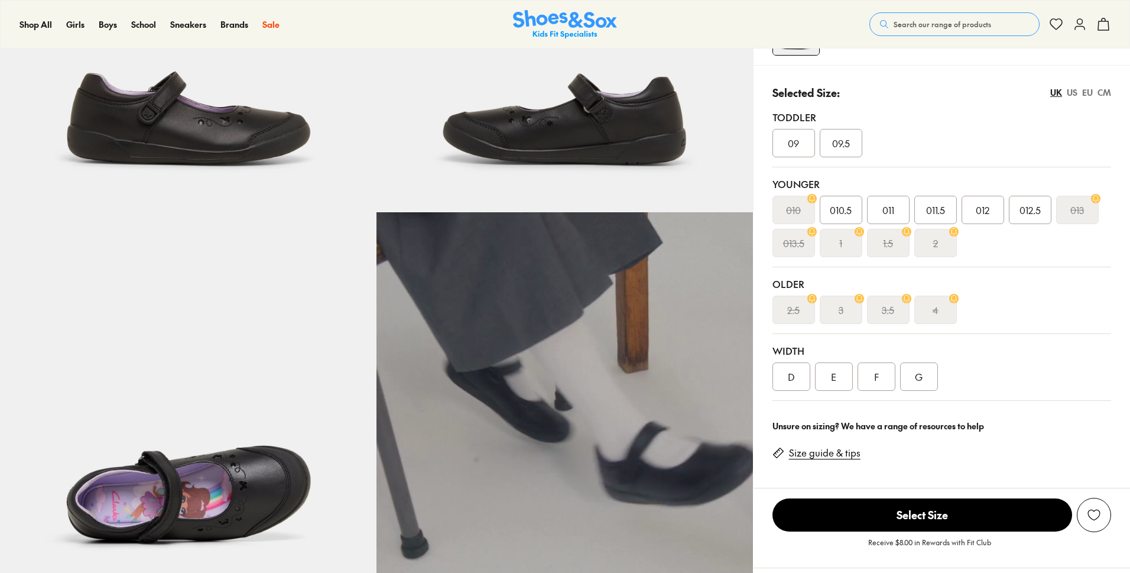  Describe the element at coordinates (840, 243) in the screenshot. I see `s: 1` at that location.